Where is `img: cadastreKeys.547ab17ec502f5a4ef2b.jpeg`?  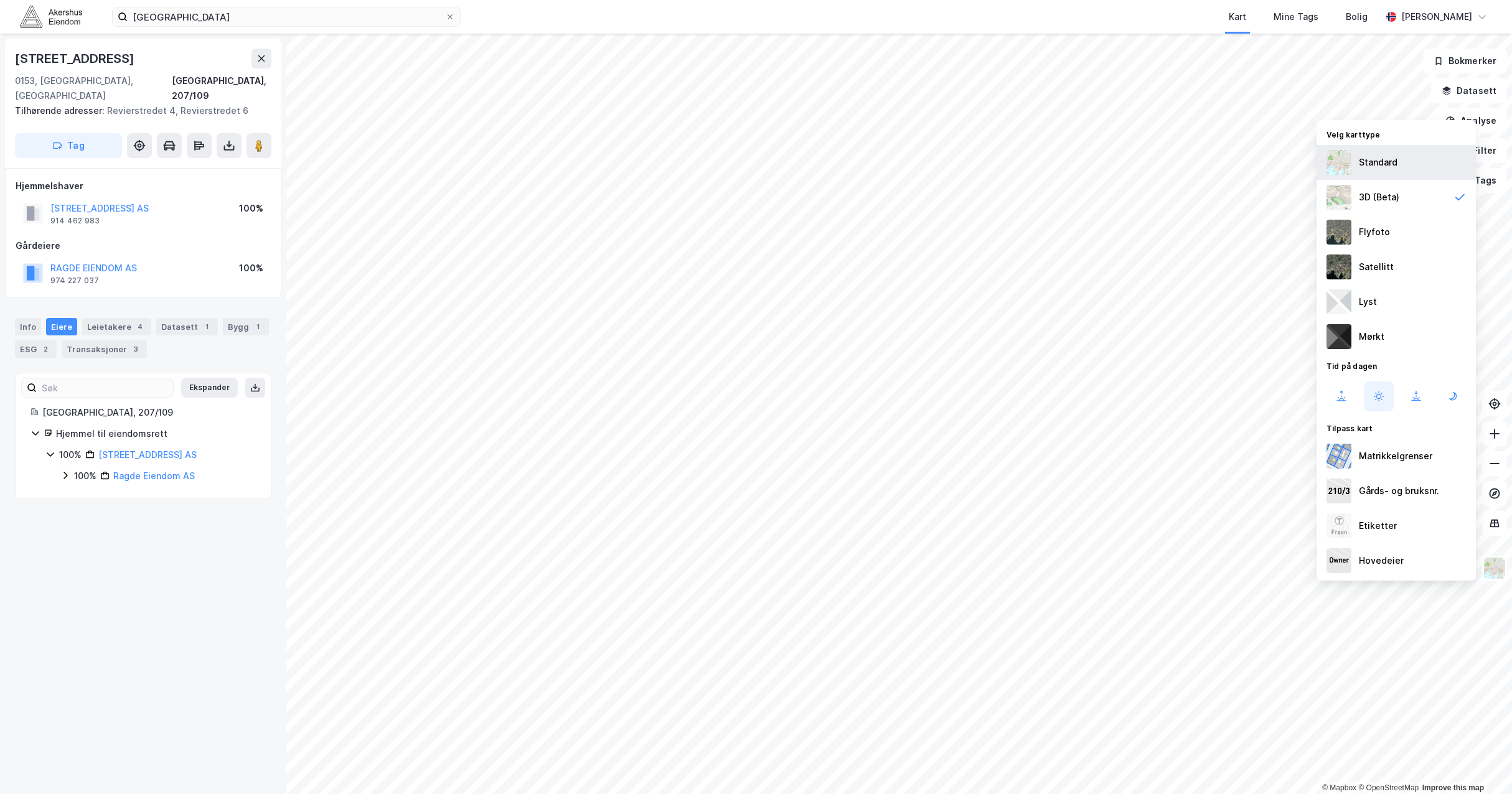
img: cadastreKeys.547ab17ec502f5a4ef2b.jpeg is located at coordinates (1339, 491).